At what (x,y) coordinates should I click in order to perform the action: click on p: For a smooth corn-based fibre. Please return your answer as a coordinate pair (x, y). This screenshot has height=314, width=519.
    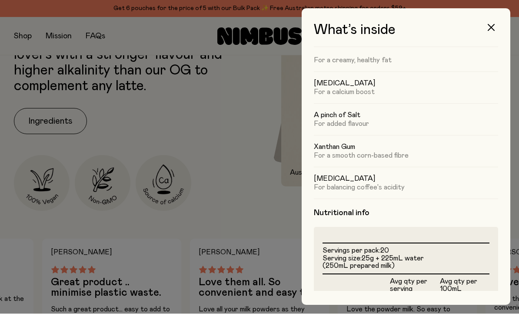
    Looking at the image, I should click on (406, 156).